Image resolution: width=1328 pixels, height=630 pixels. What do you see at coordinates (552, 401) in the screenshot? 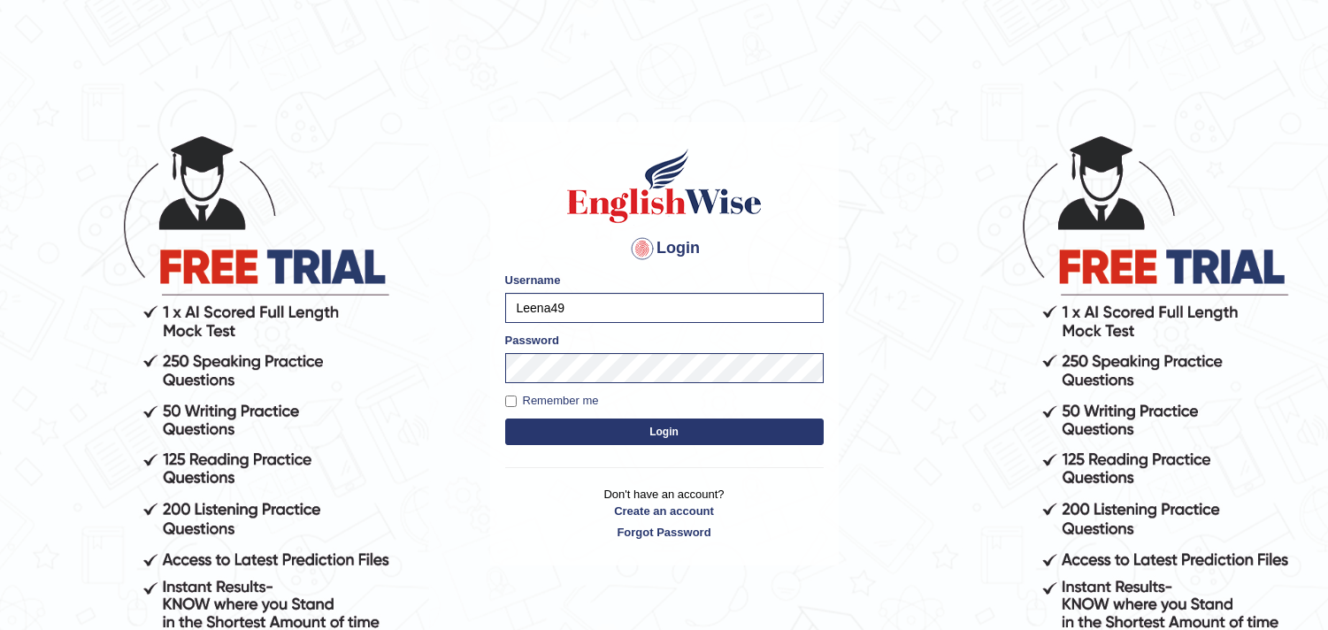
I see `label: Remember me` at bounding box center [552, 401].